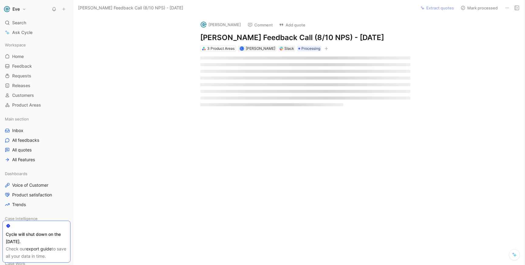 The height and width of the screenshot is (265, 525). I want to click on span: Customers, so click(23, 95).